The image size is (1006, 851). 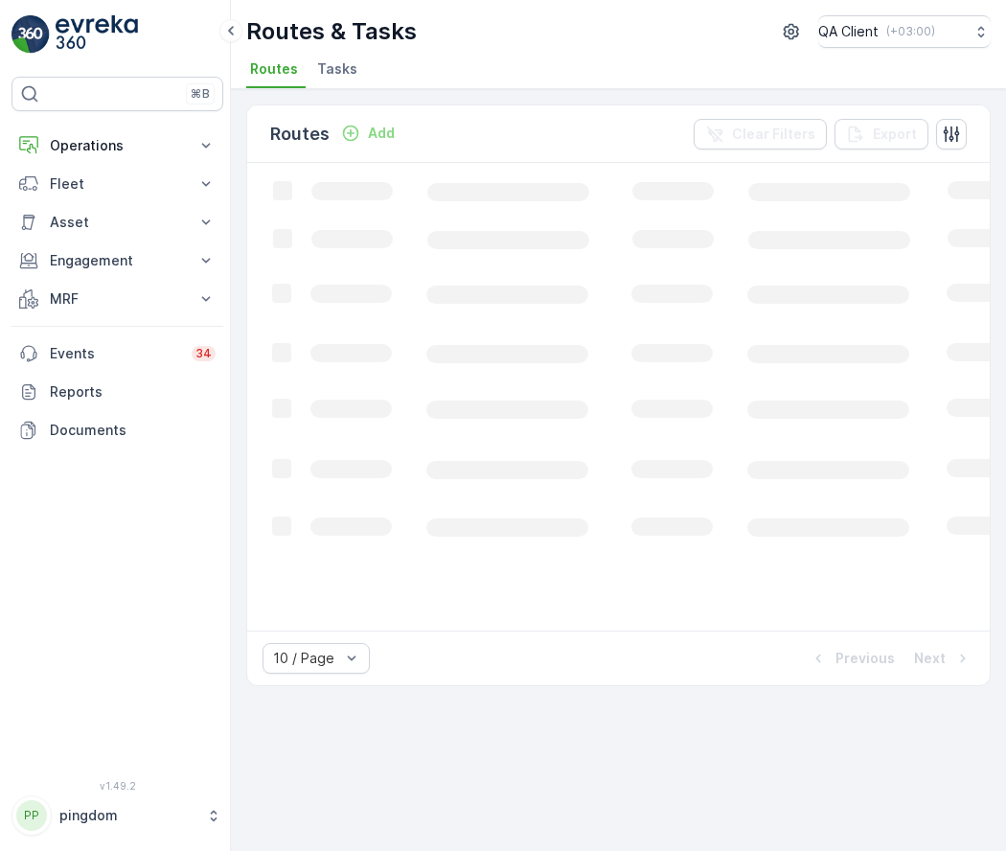 What do you see at coordinates (117, 184) in the screenshot?
I see `button: Fleet` at bounding box center [117, 184].